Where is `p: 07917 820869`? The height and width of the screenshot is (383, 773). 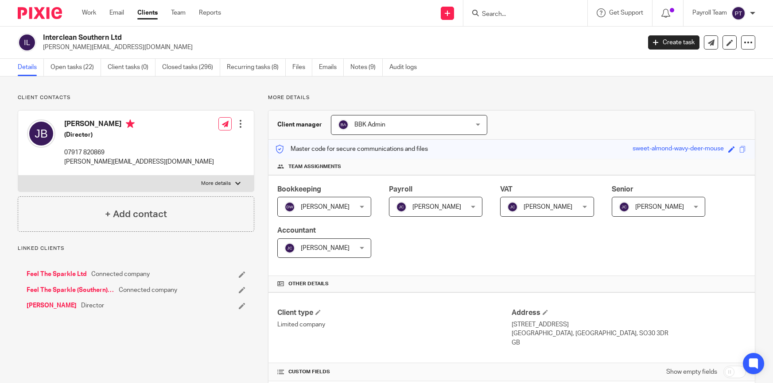
p: 07917 820869 is located at coordinates (139, 153).